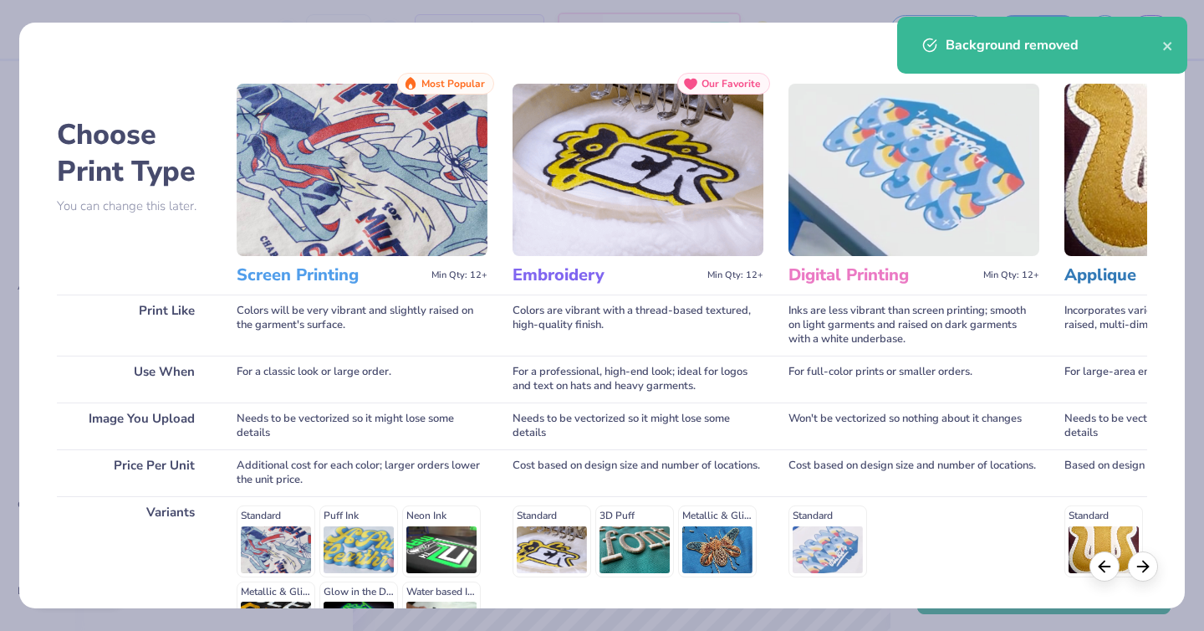 The height and width of the screenshot is (631, 1204). Describe the element at coordinates (638, 324) in the screenshot. I see `div: Colors are vibrant with a thread-based textured, high-quality finish.` at that location.